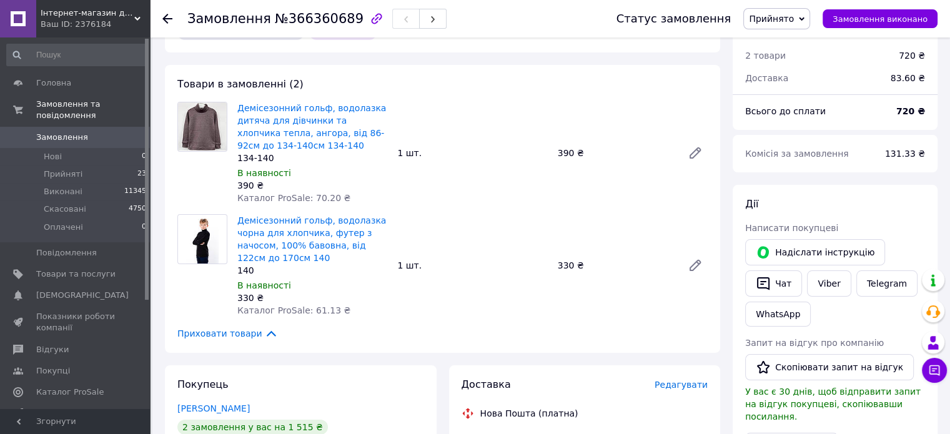 Image resolution: width=950 pixels, height=434 pixels. What do you see at coordinates (95, 24) in the screenshot?
I see `div: Ваш ID: 2376184` at bounding box center [95, 24].